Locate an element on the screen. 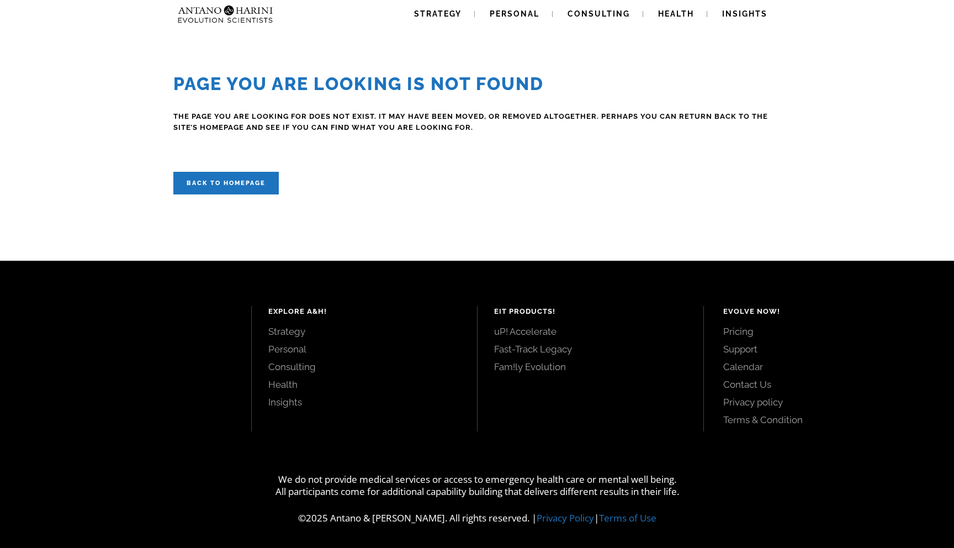 The width and height of the screenshot is (954, 548). span: Strategy is located at coordinates (438, 14).